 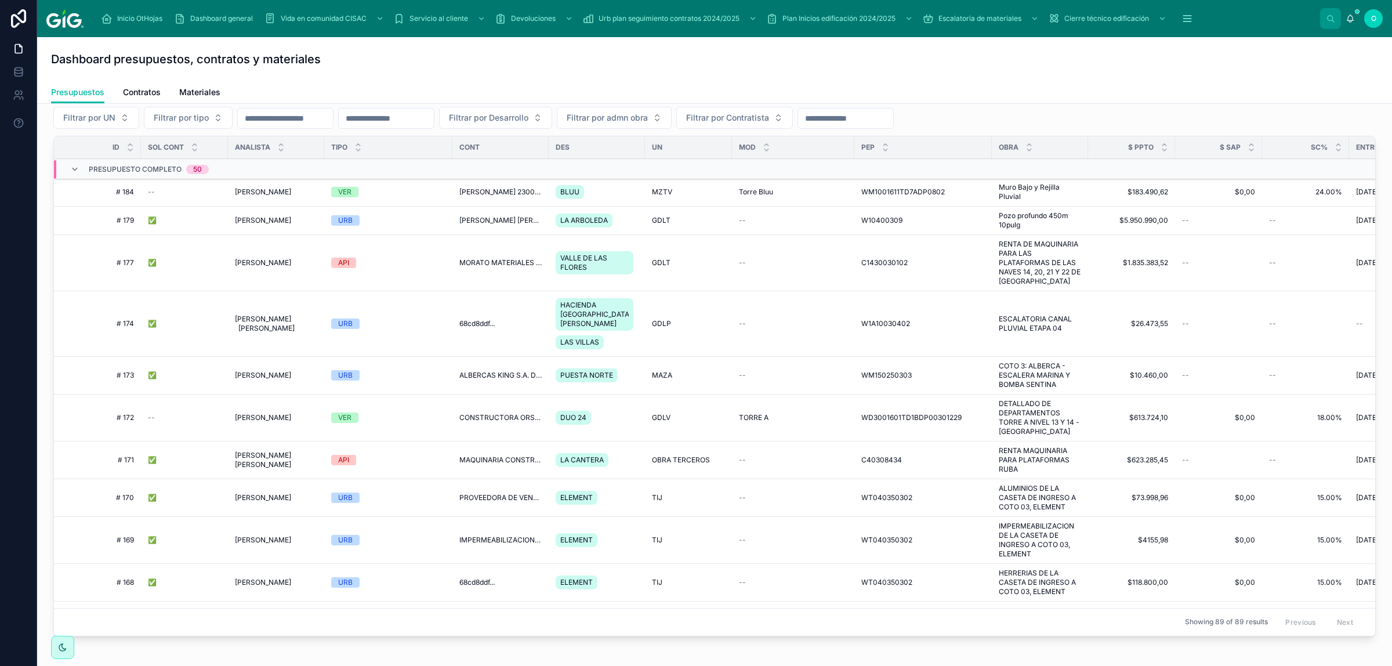 What do you see at coordinates (535, 19) in the screenshot?
I see `a: Devoluciones` at bounding box center [535, 19].